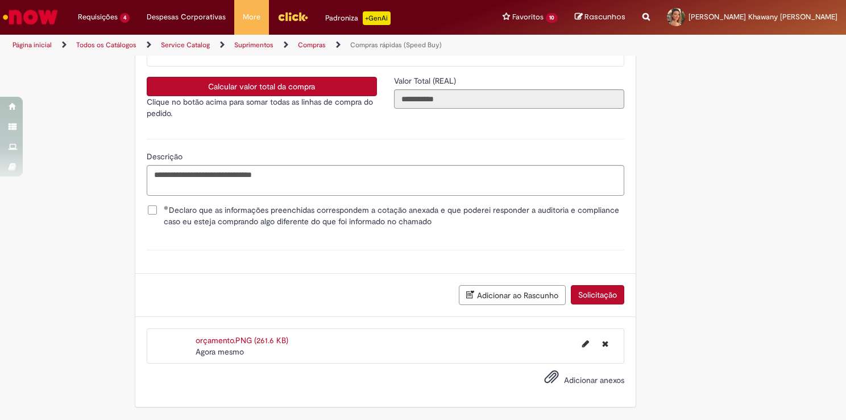 The image size is (846, 420). I want to click on span: Declaro que as informações preenchidas correspondem a cotação anexada e que poderei responder a a..., so click(394, 216).